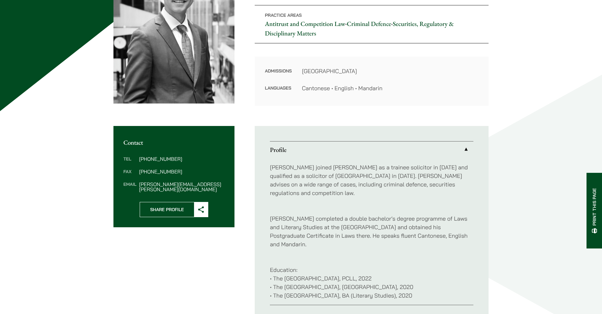 Image resolution: width=602 pixels, height=314 pixels. What do you see at coordinates (369, 24) in the screenshot?
I see `a: Criminal Defence` at bounding box center [369, 24].